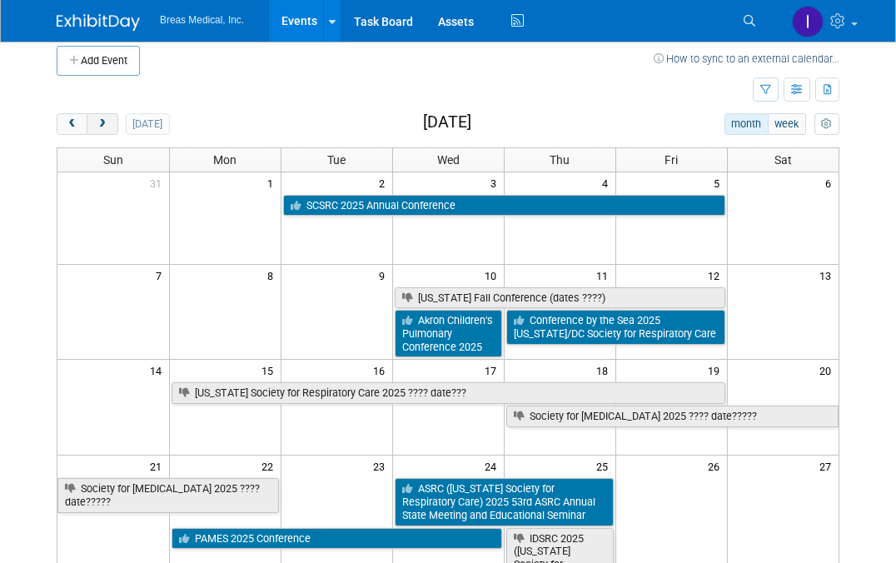 The image size is (896, 563). What do you see at coordinates (828, 275) in the screenshot?
I see `span: 13` at bounding box center [828, 275].